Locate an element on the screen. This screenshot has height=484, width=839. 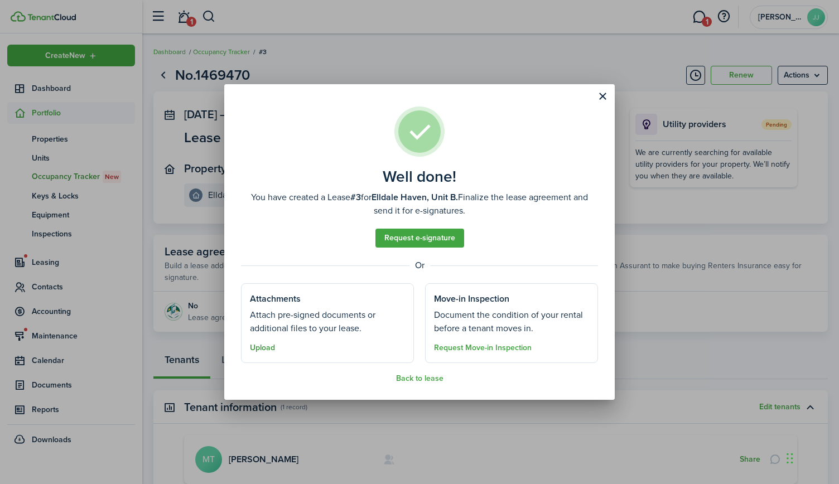
button: Close modal is located at coordinates (603, 97).